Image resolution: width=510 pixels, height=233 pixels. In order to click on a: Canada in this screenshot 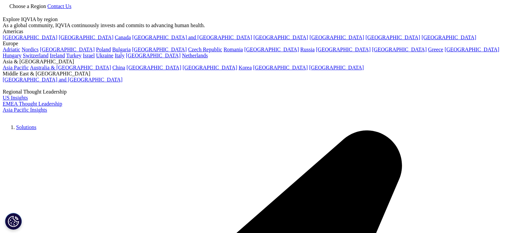, I will do `click(123, 37)`.